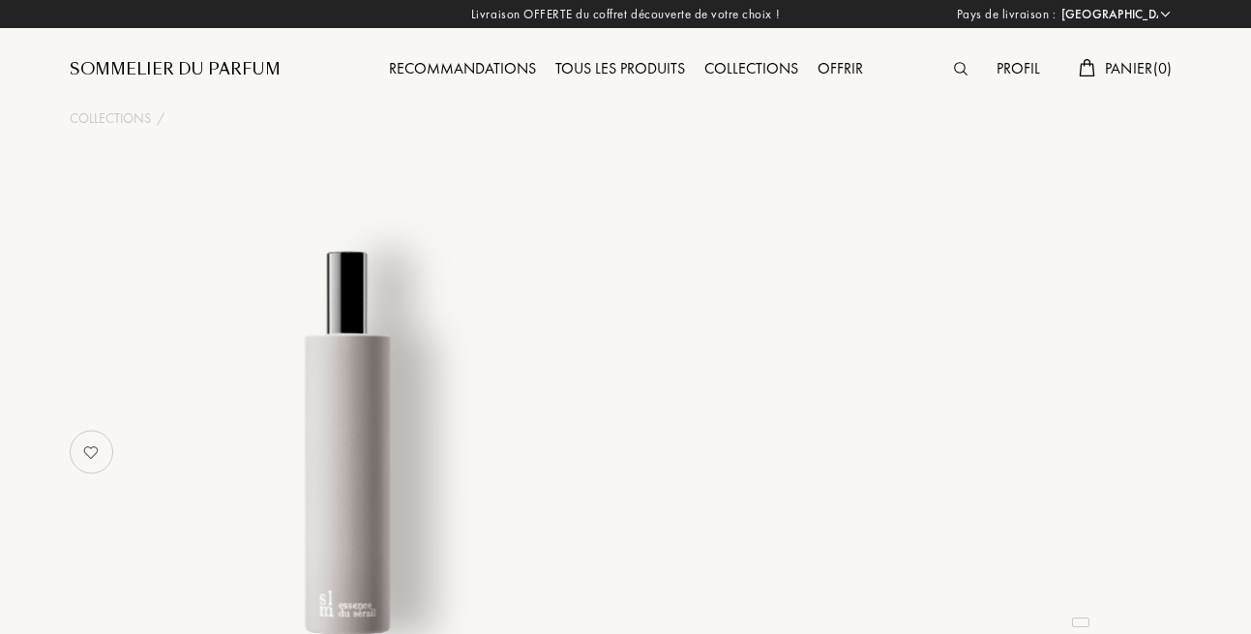 This screenshot has height=634, width=1251. I want to click on a: Profil, so click(1018, 68).